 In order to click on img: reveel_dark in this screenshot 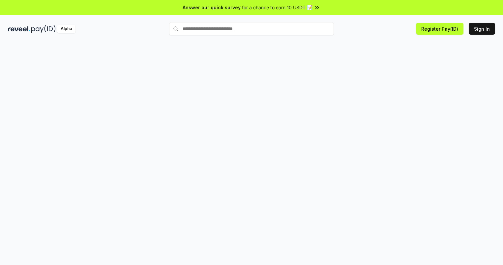, I will do `click(19, 29)`.